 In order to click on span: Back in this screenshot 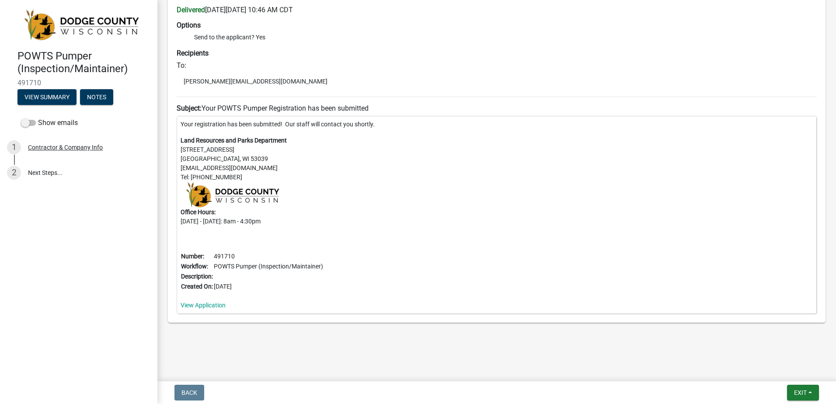, I will do `click(189, 393)`.